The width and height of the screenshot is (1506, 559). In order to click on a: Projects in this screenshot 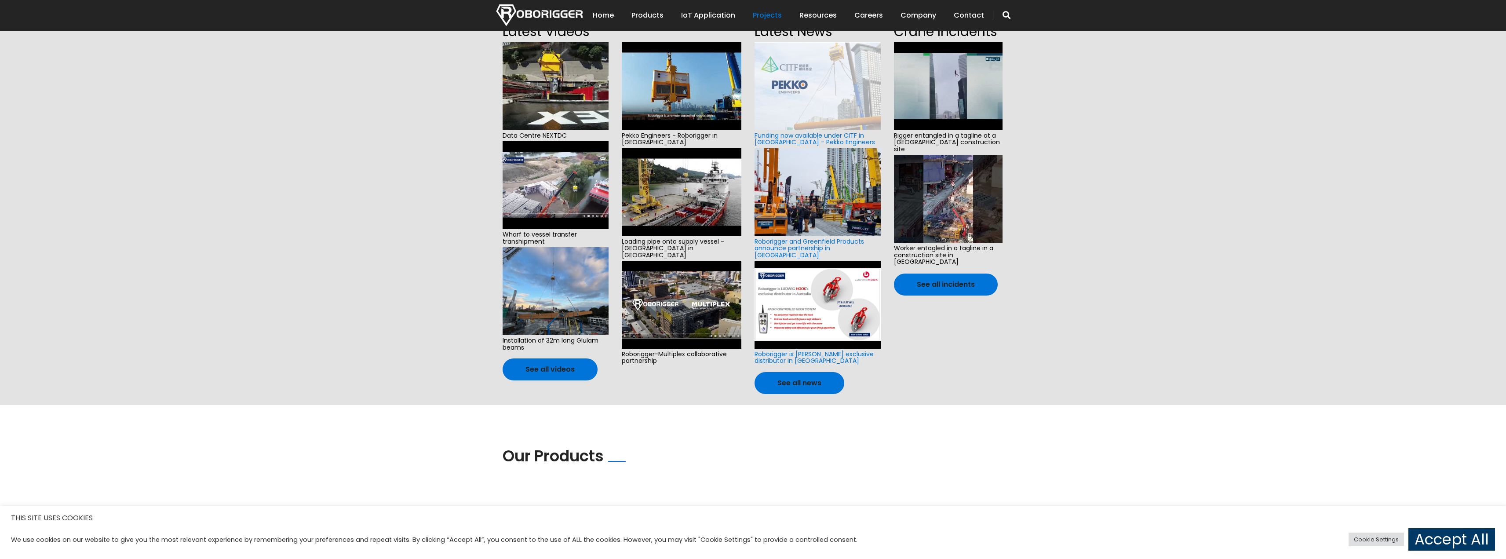, I will do `click(768, 15)`.